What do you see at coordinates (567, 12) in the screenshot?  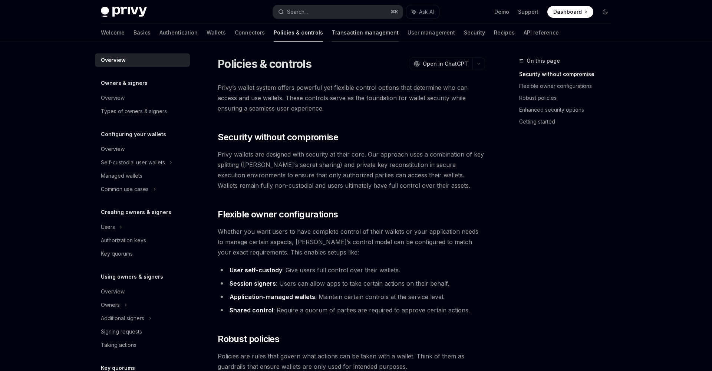 I see `span: Dashboard` at bounding box center [567, 12].